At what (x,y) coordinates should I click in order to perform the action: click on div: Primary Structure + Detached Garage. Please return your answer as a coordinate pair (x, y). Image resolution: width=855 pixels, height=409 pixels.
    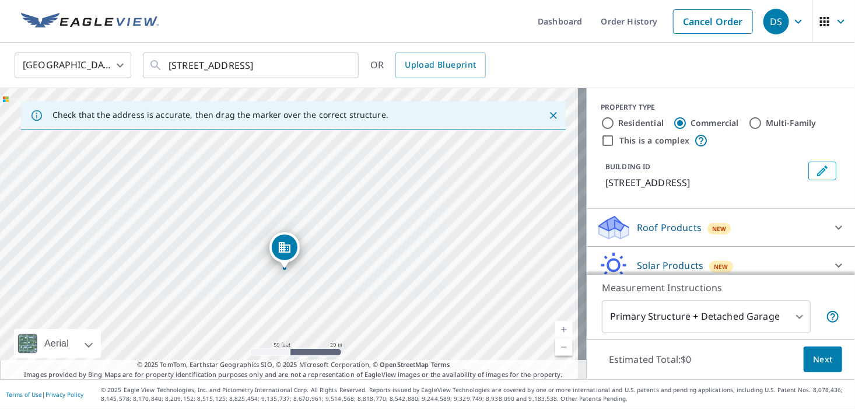
    Looking at the image, I should click on (706, 317).